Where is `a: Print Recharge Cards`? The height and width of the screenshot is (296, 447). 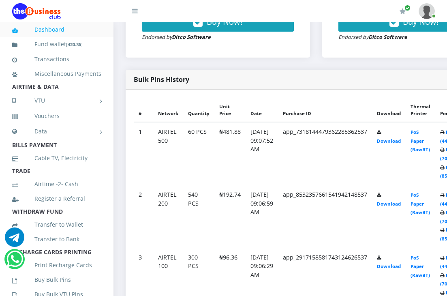
a: Print Recharge Cards is located at coordinates (57, 265).